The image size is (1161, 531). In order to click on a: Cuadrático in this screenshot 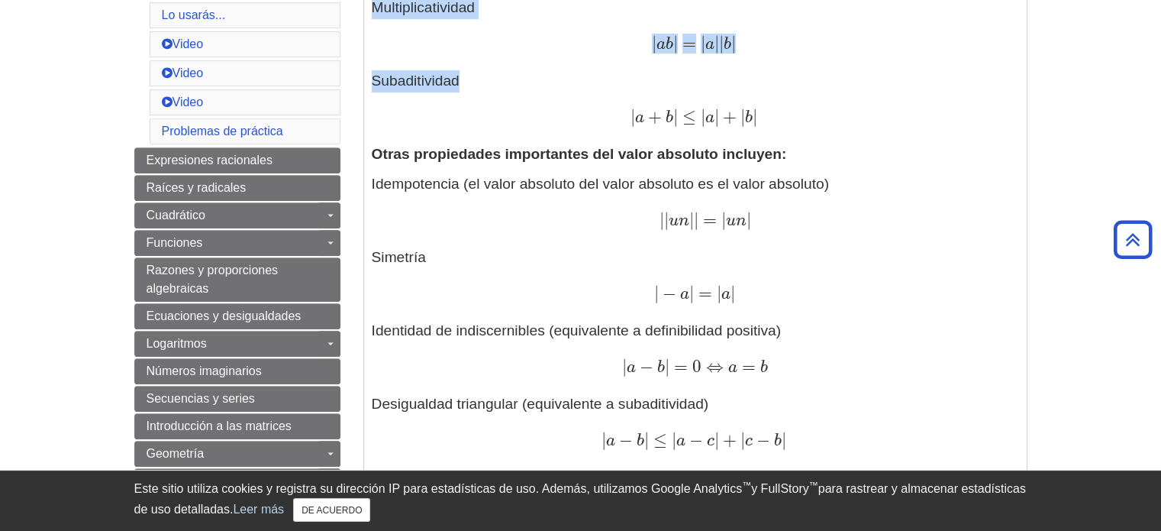, I will do `click(237, 215)`.